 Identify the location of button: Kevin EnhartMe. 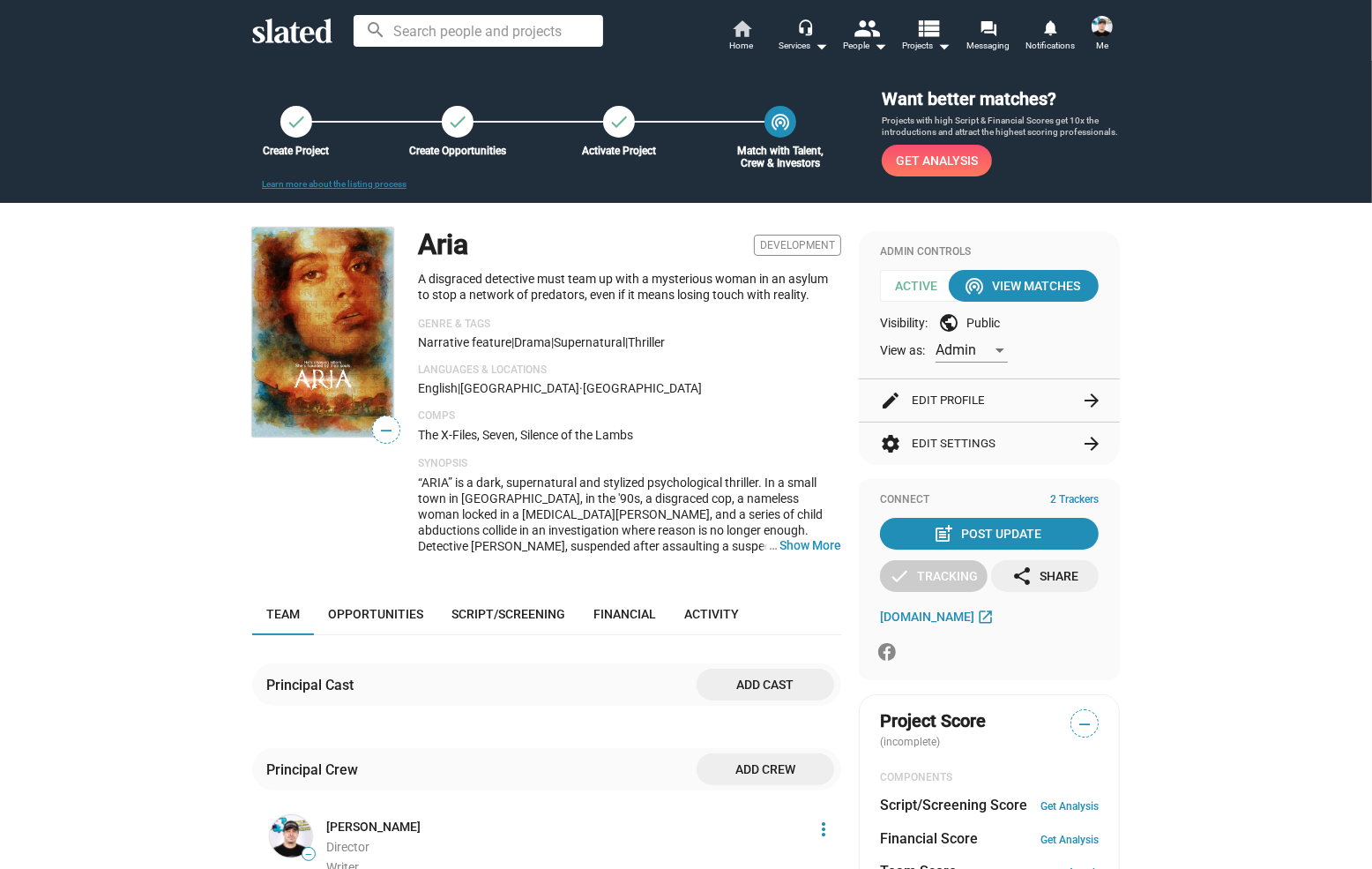
(1102, 35).